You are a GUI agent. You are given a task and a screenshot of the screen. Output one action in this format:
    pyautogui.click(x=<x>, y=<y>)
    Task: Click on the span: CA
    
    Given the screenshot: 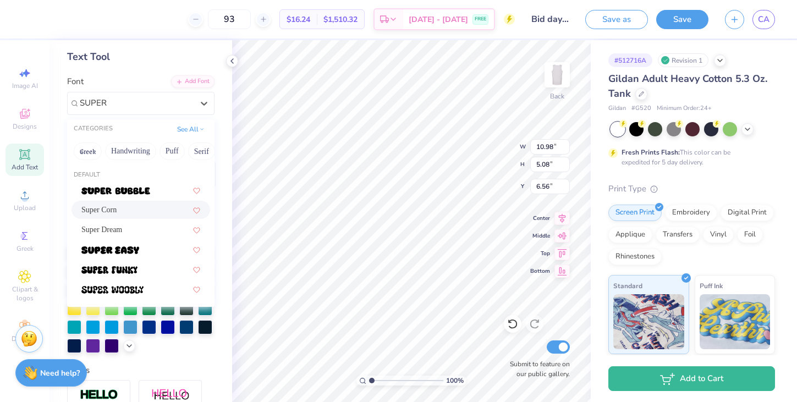 What is the action you would take?
    pyautogui.click(x=764, y=19)
    